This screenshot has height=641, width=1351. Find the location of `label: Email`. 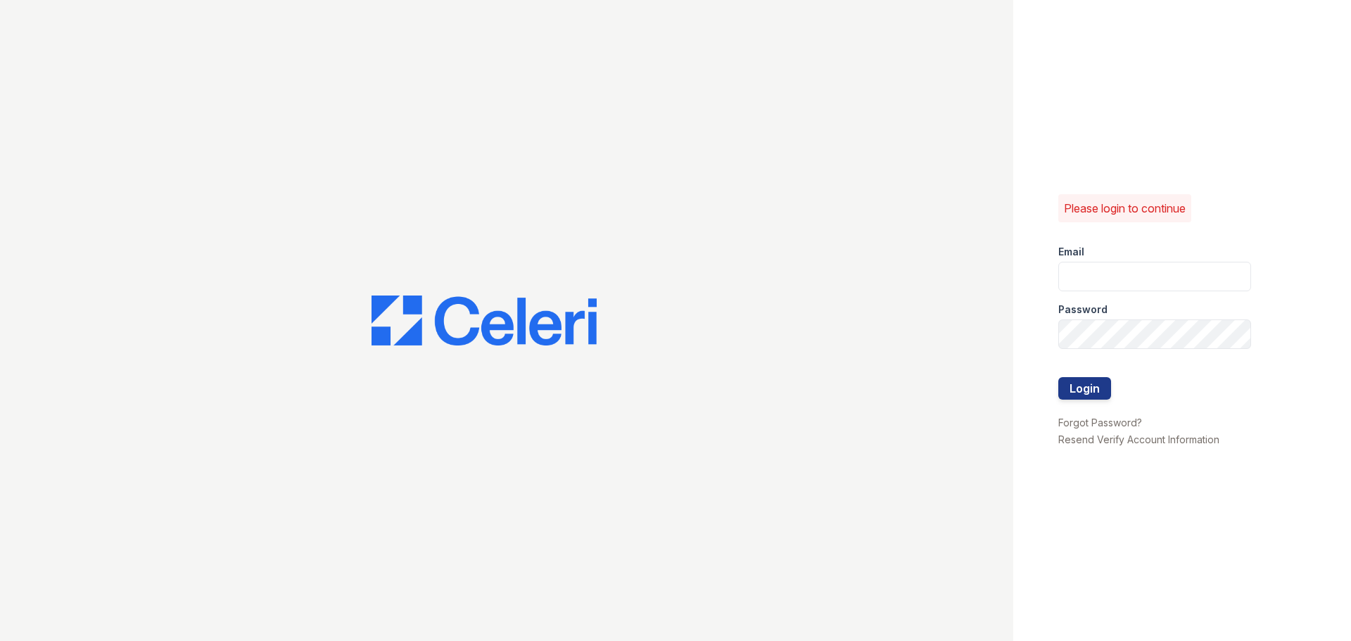

label: Email is located at coordinates (1071, 252).